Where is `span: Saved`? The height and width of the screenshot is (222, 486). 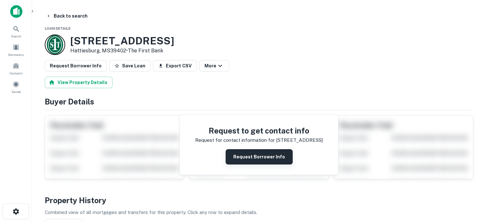
span: Saved is located at coordinates (16, 92).